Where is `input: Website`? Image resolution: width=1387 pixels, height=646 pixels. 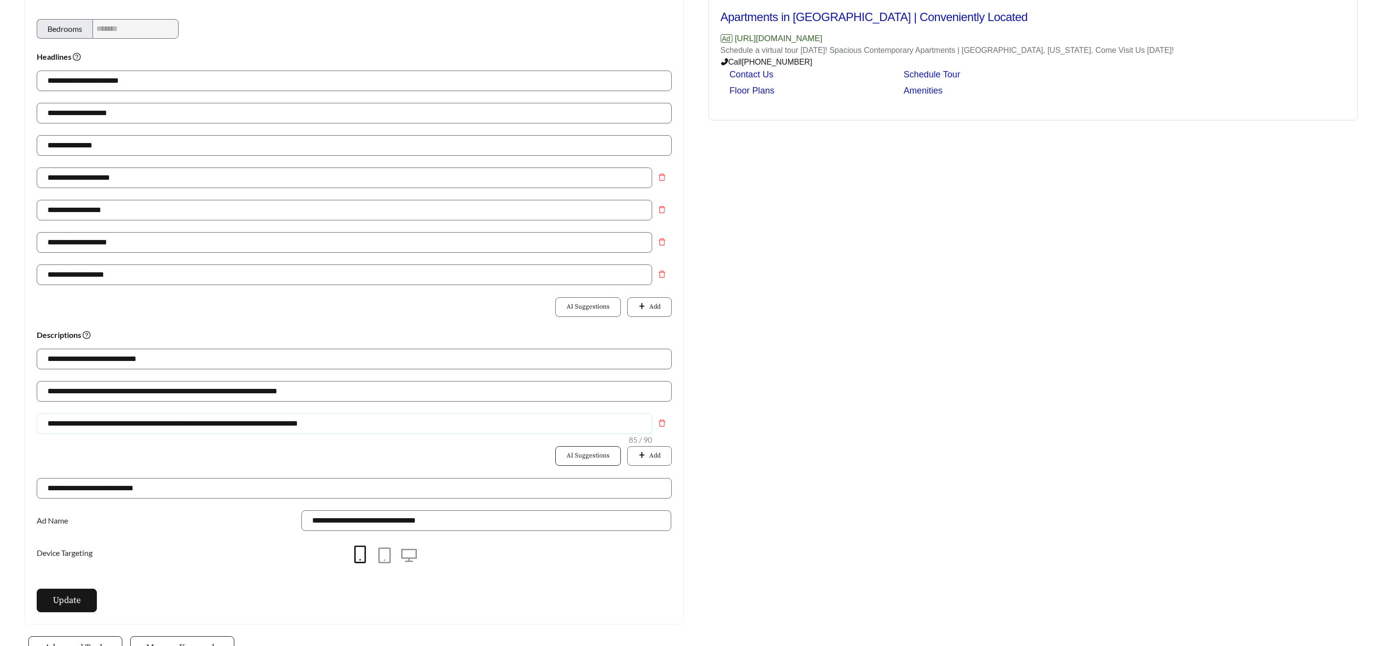 input: Website is located at coordinates (354, 488).